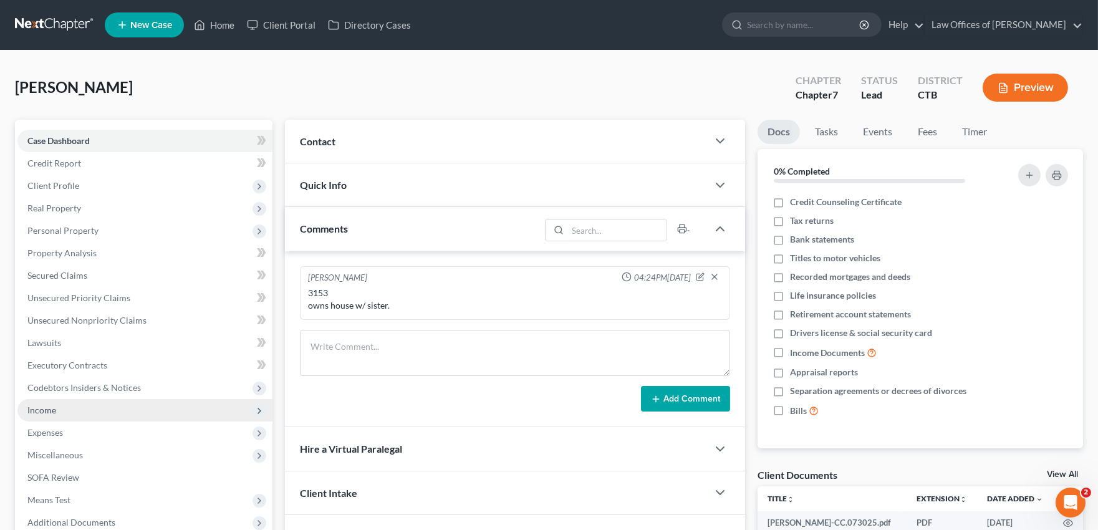  I want to click on span: Real Property, so click(54, 208).